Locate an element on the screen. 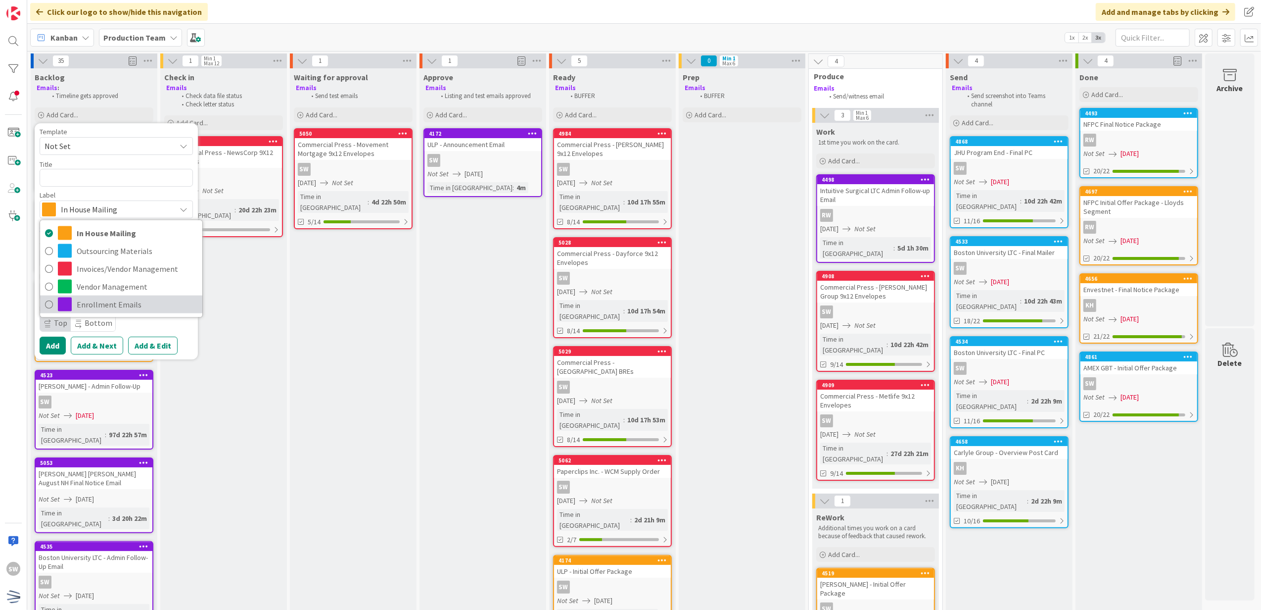 This screenshot has width=1261, height=610. span: In House Mailing is located at coordinates (116, 209).